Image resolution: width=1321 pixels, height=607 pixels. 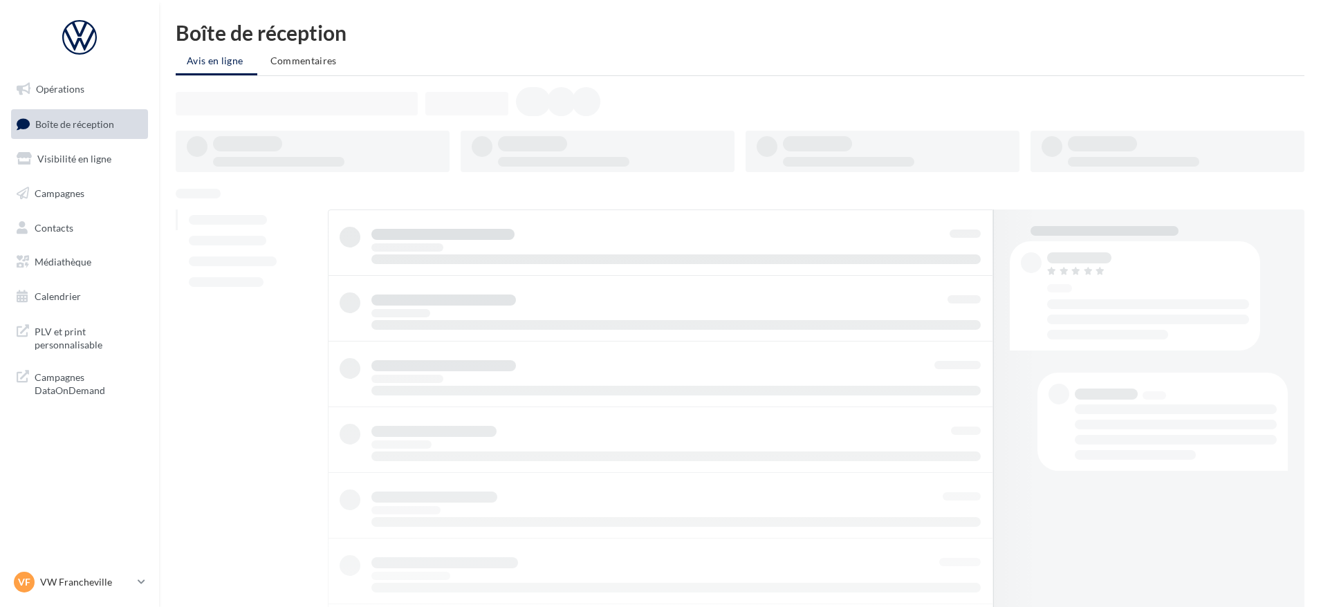 I want to click on span: Visibilité en ligne, so click(x=74, y=158).